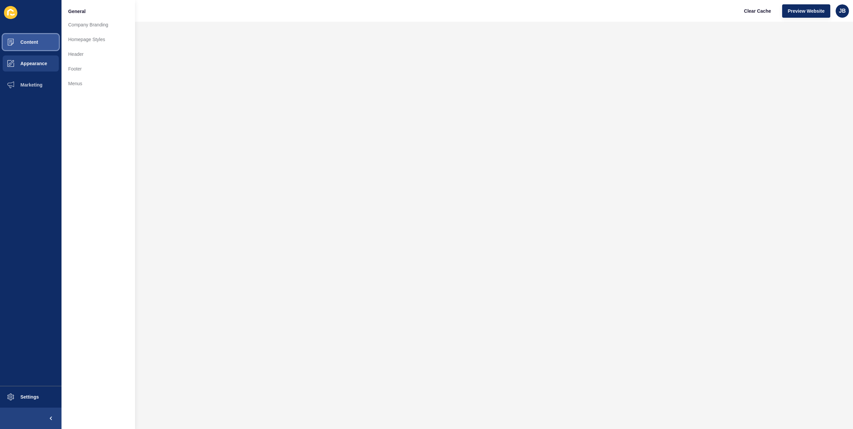  I want to click on span: JB, so click(842, 11).